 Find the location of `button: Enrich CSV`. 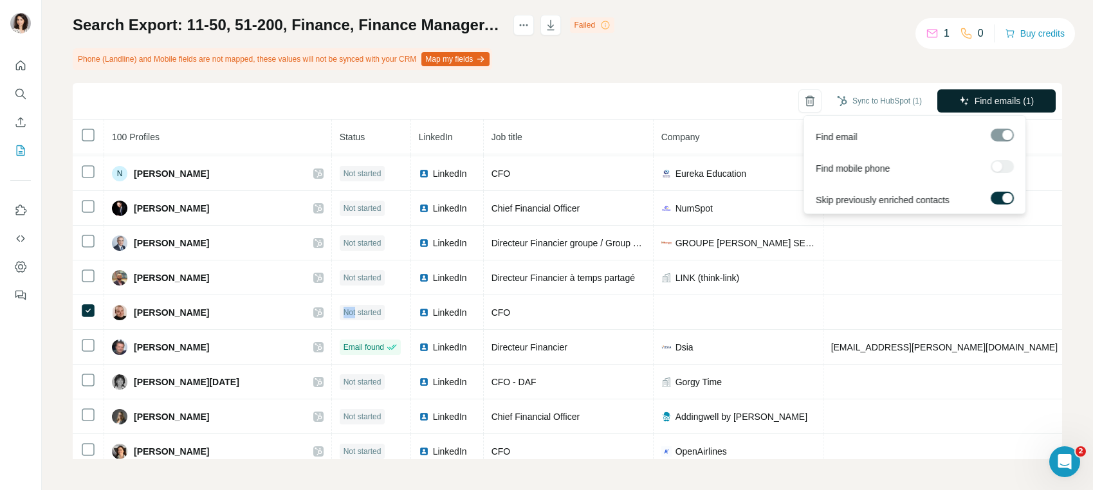

button: Enrich CSV is located at coordinates (21, 122).